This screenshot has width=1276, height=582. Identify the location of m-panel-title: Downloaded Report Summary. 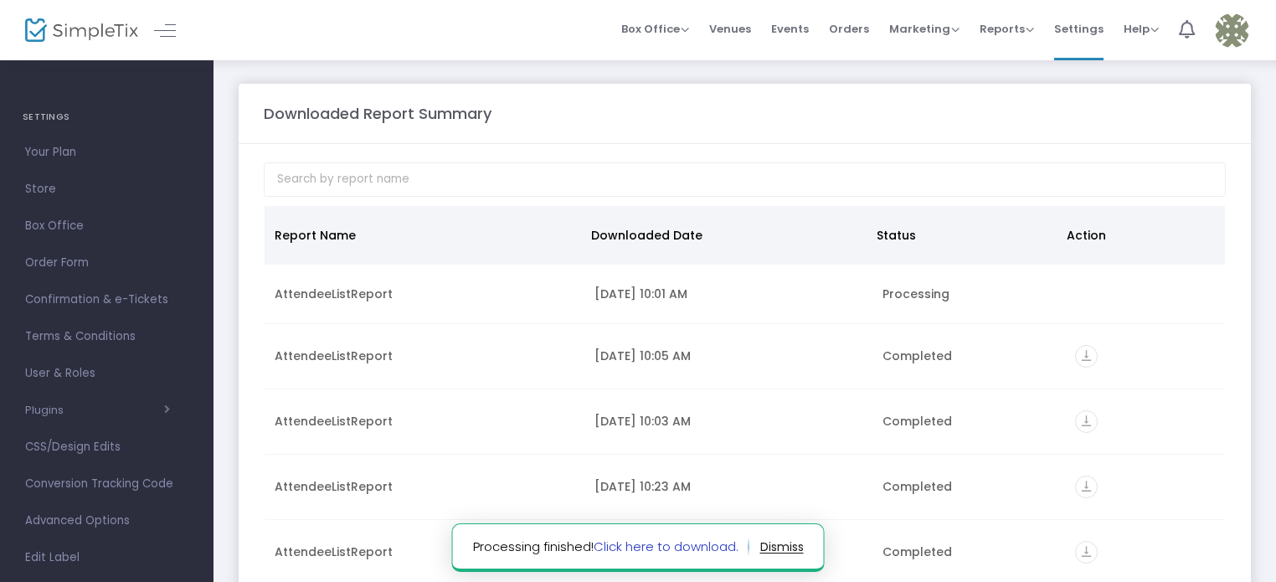
(378, 113).